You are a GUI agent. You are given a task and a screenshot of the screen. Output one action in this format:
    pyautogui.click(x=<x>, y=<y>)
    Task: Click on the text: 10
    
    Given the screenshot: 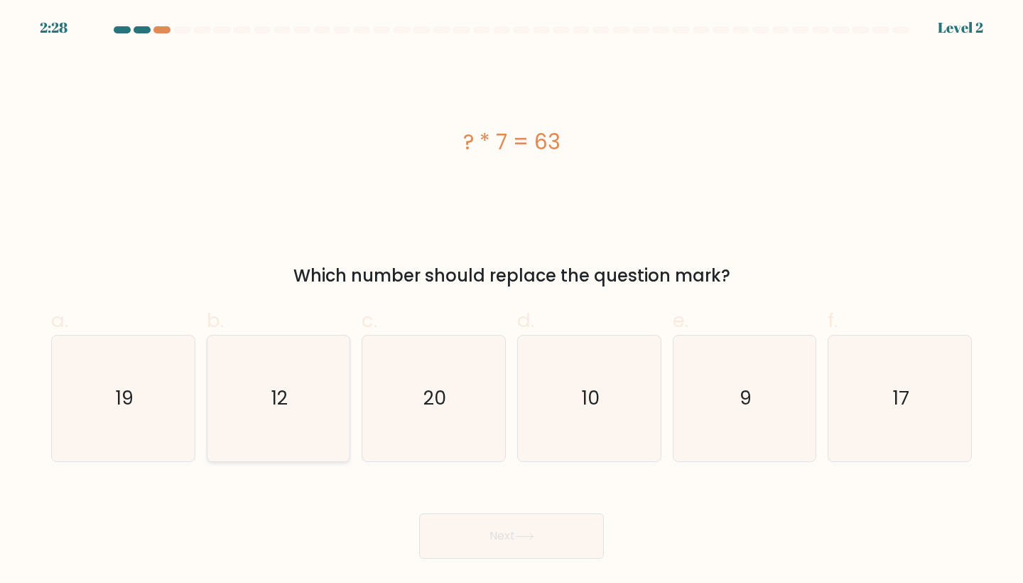 What is the action you would take?
    pyautogui.click(x=591, y=398)
    